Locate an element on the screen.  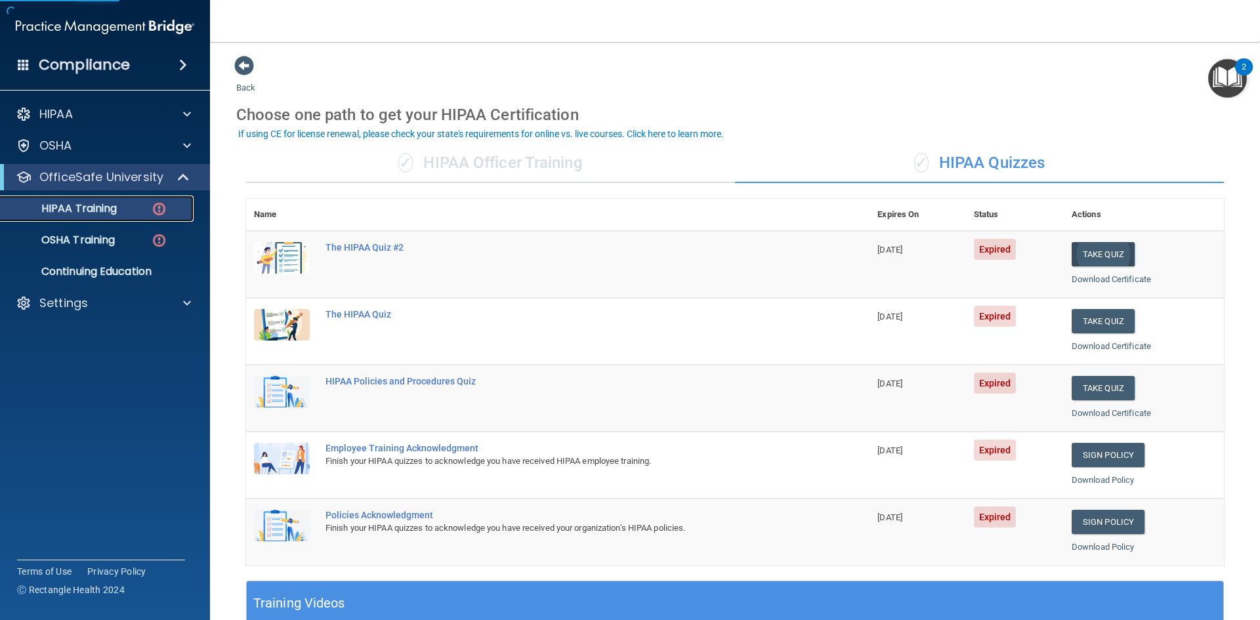
th: Name is located at coordinates (282, 215).